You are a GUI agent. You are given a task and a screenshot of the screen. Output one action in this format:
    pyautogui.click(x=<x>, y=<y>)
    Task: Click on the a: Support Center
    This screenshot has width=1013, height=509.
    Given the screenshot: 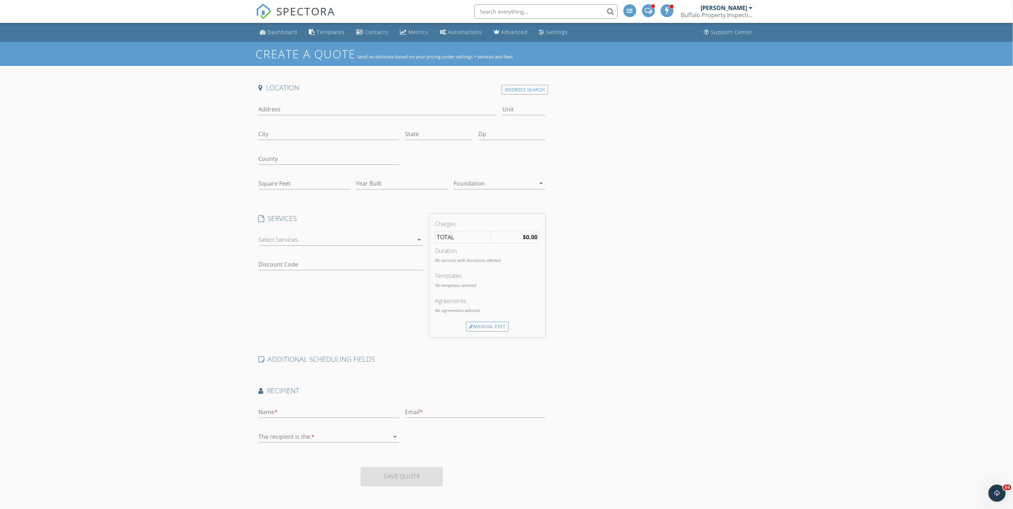 What is the action you would take?
    pyautogui.click(x=729, y=32)
    